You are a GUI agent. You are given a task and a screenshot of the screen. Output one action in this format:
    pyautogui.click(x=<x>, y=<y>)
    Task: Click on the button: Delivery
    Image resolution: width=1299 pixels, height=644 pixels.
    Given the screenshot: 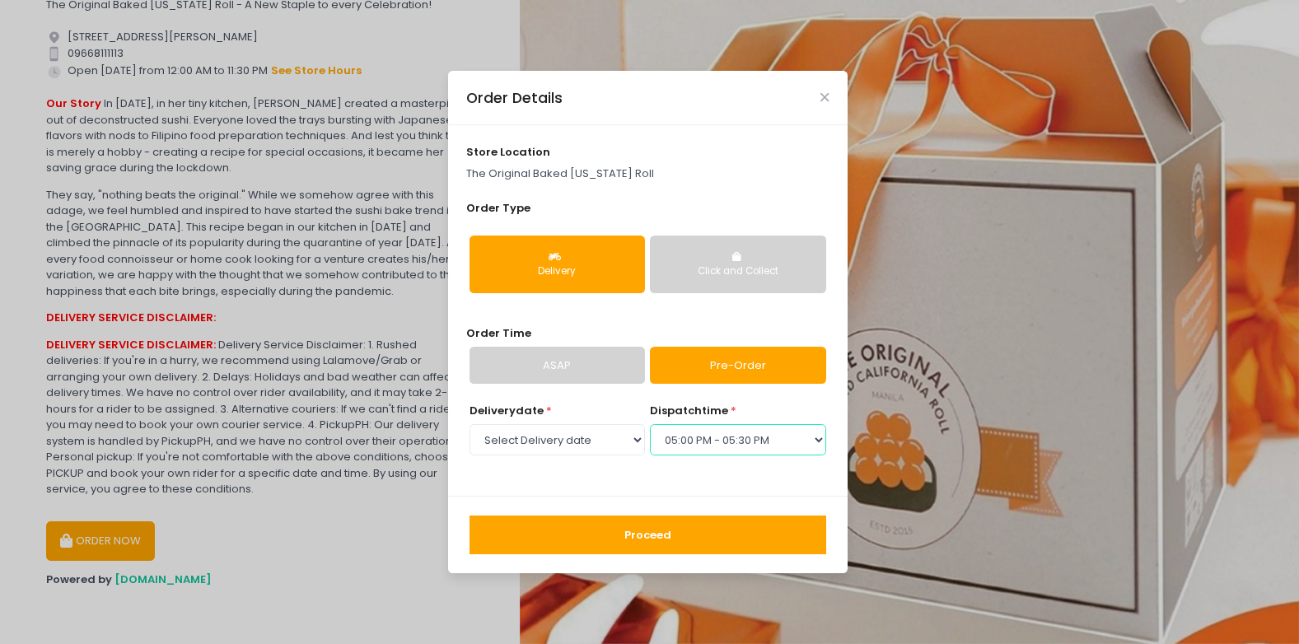 What is the action you would take?
    pyautogui.click(x=557, y=264)
    